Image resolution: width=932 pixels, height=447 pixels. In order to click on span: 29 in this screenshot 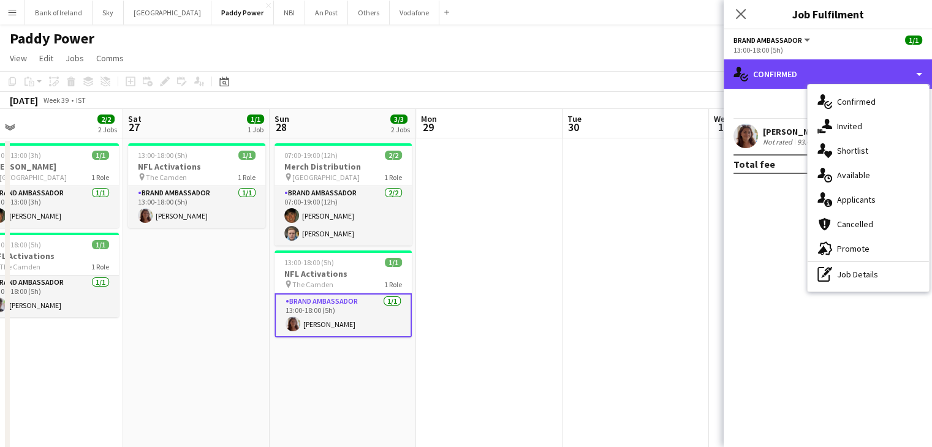, I will do `click(427, 127)`.